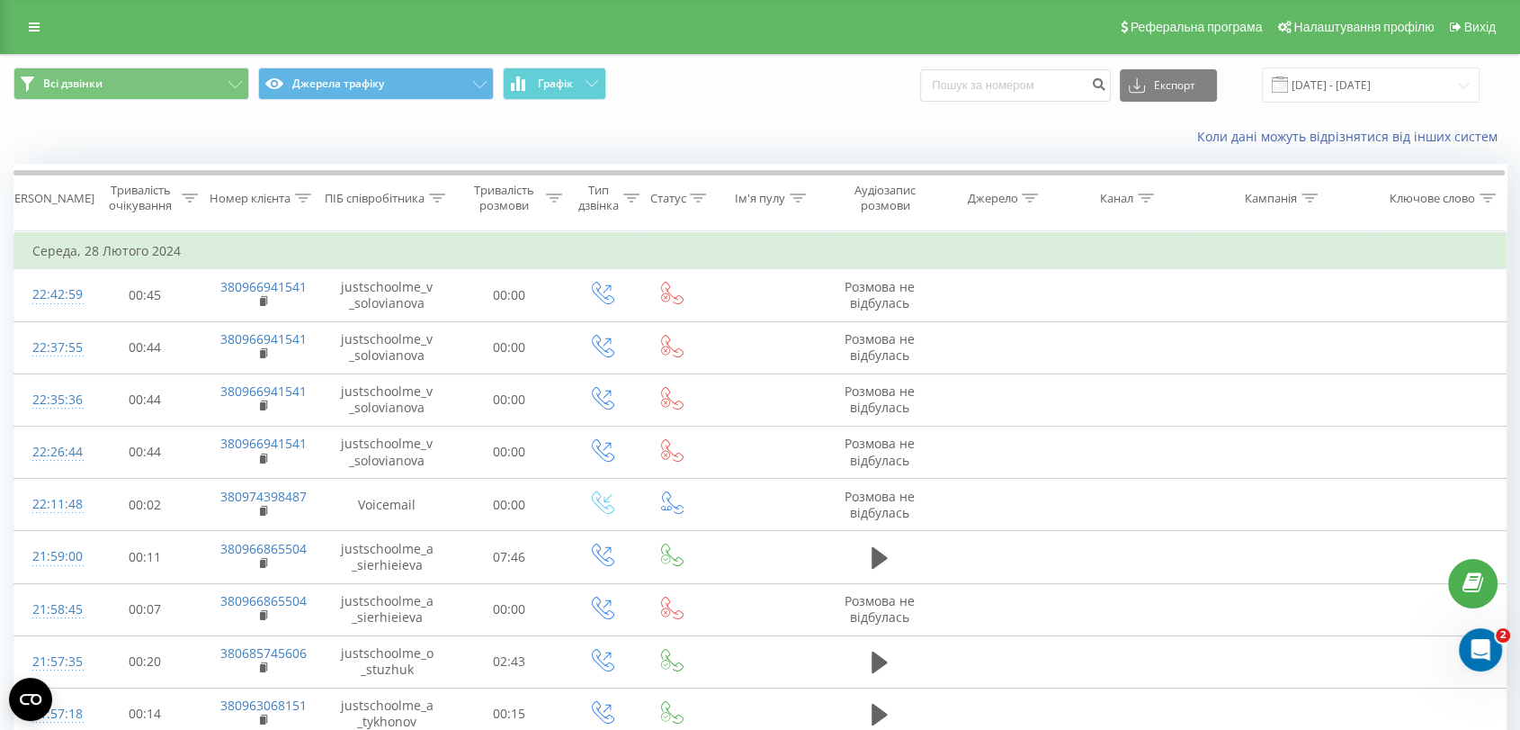  I want to click on div: Тривалість очікування, so click(140, 198).